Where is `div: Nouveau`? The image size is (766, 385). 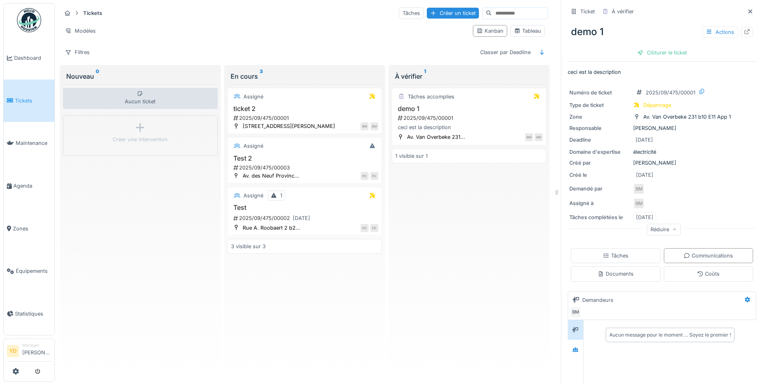 div: Nouveau is located at coordinates (140, 76).